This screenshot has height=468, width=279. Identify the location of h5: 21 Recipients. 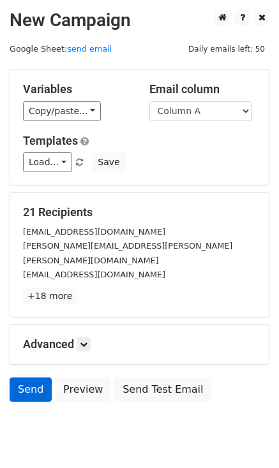
(139, 212).